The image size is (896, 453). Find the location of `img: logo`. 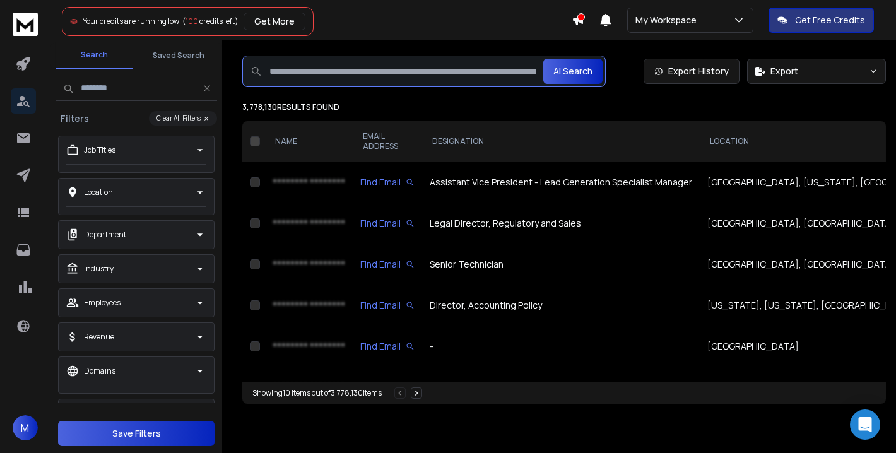

img: logo is located at coordinates (25, 24).